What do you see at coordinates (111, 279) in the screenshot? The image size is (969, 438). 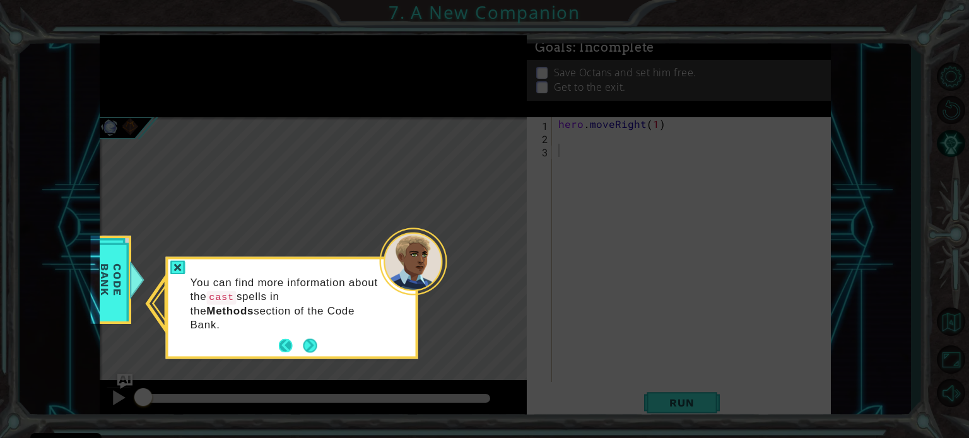 I see `span: Code Bank` at bounding box center [111, 279].